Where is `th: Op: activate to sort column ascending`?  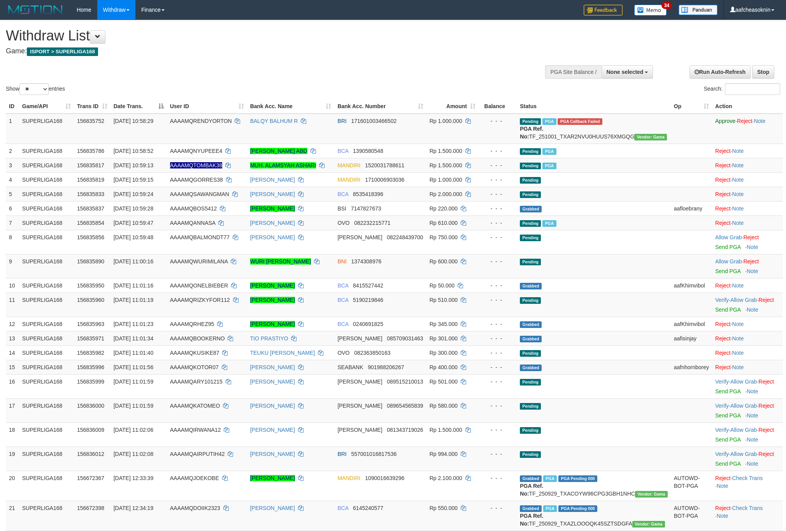
th: Op: activate to sort column ascending is located at coordinates (692, 106).